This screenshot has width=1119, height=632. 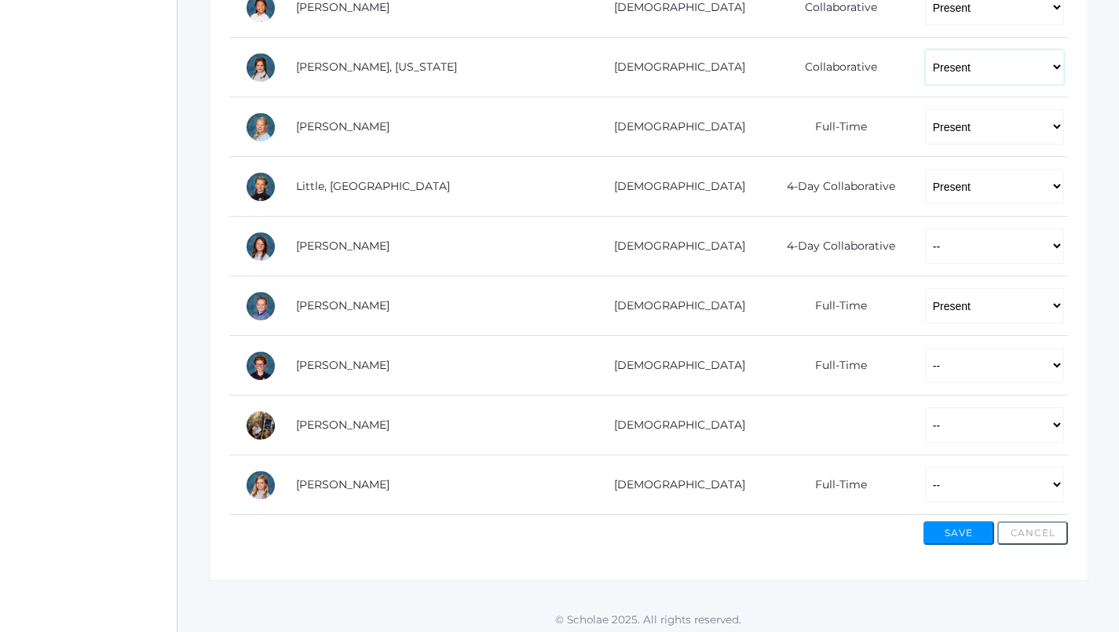 What do you see at coordinates (261, 127) in the screenshot?
I see `div: Chloe Lewis` at bounding box center [261, 127].